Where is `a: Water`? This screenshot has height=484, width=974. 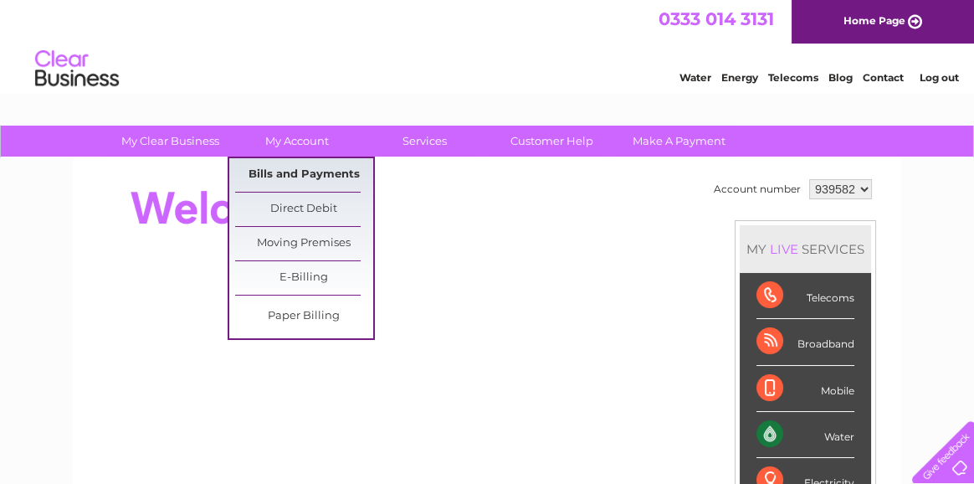 a: Water is located at coordinates (695, 77).